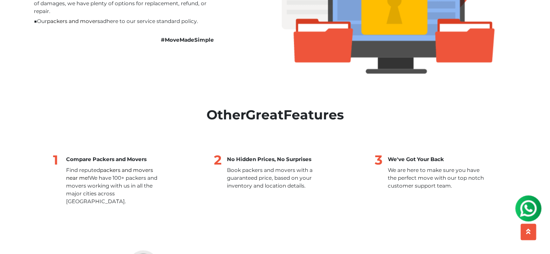 This screenshot has width=550, height=254. I want to click on p: We are here to make sure you have the perfect move with our top notch customer support team., so click(435, 178).